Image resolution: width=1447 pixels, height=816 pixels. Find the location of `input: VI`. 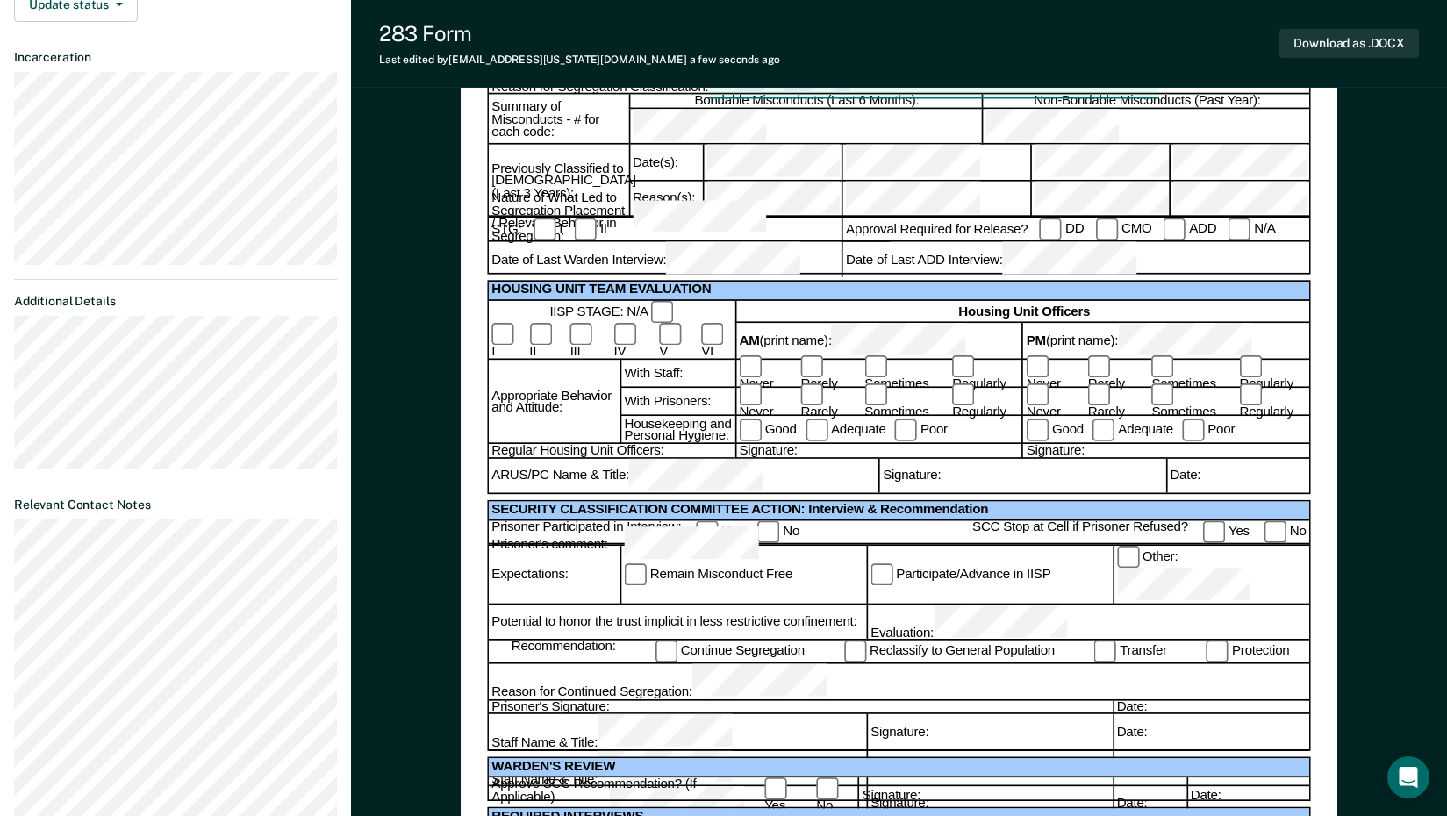

input: VI is located at coordinates (712, 334).